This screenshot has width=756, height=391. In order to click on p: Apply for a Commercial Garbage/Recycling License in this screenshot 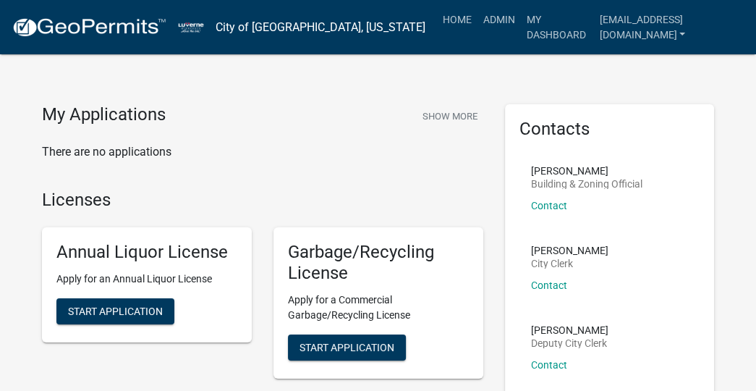, I will do `click(378, 307)`.